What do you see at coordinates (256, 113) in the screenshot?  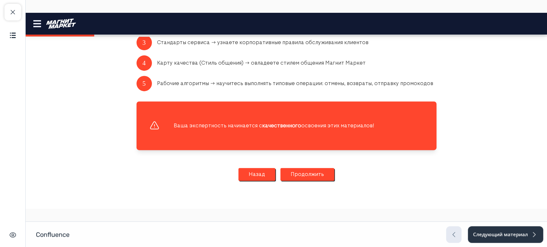 I see `span: качественного` at bounding box center [256, 113].